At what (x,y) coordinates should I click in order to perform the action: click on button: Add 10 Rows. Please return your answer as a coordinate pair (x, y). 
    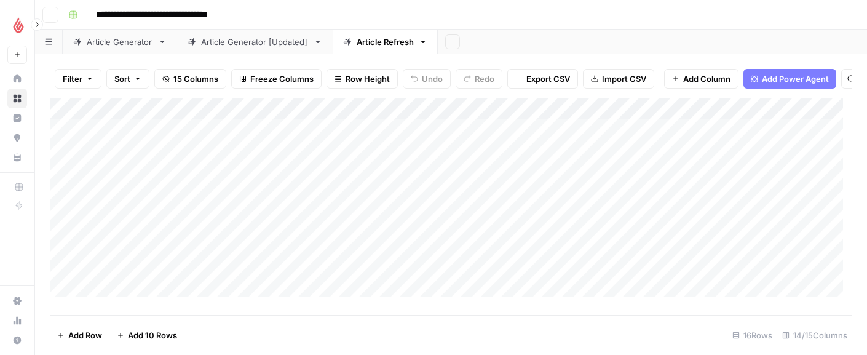
    Looking at the image, I should click on (147, 335).